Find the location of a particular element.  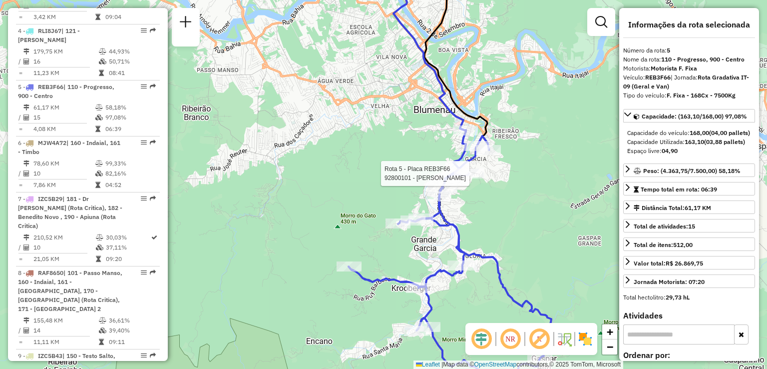

div: Capacidade Utilizada: is located at coordinates (689, 142).